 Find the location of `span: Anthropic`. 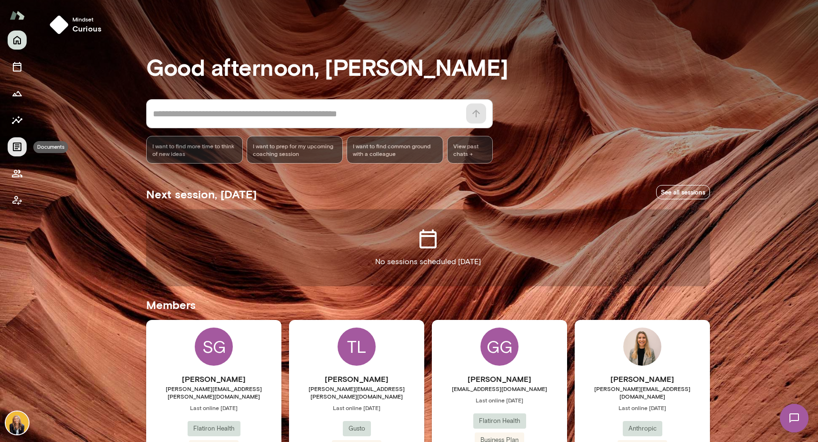

span: Anthropic is located at coordinates (643, 428).